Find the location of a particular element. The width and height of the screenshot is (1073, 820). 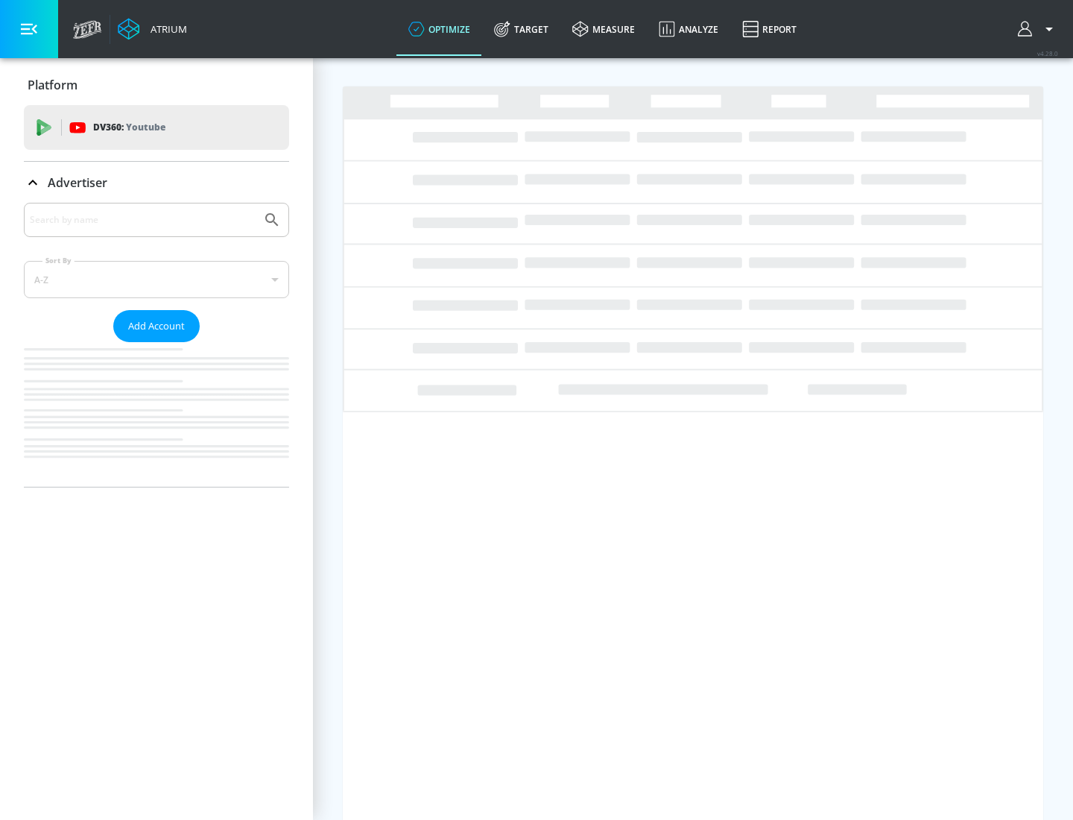

p: Youtube is located at coordinates (145, 127).